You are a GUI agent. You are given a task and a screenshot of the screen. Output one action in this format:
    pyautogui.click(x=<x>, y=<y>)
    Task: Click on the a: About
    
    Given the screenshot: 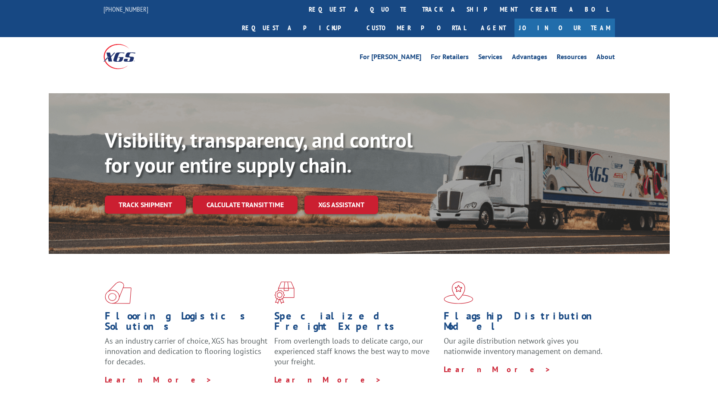 What is the action you would take?
    pyautogui.click(x=606, y=58)
    